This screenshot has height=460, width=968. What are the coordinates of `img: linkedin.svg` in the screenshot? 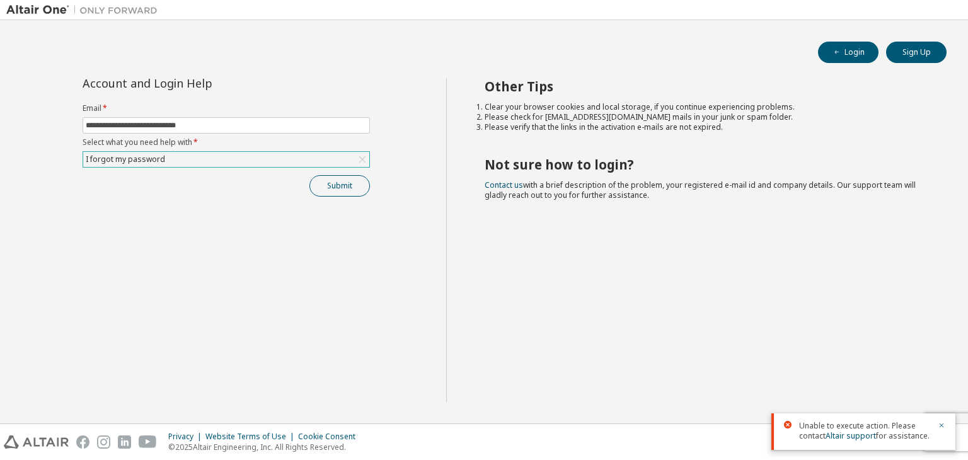 It's located at (124, 442).